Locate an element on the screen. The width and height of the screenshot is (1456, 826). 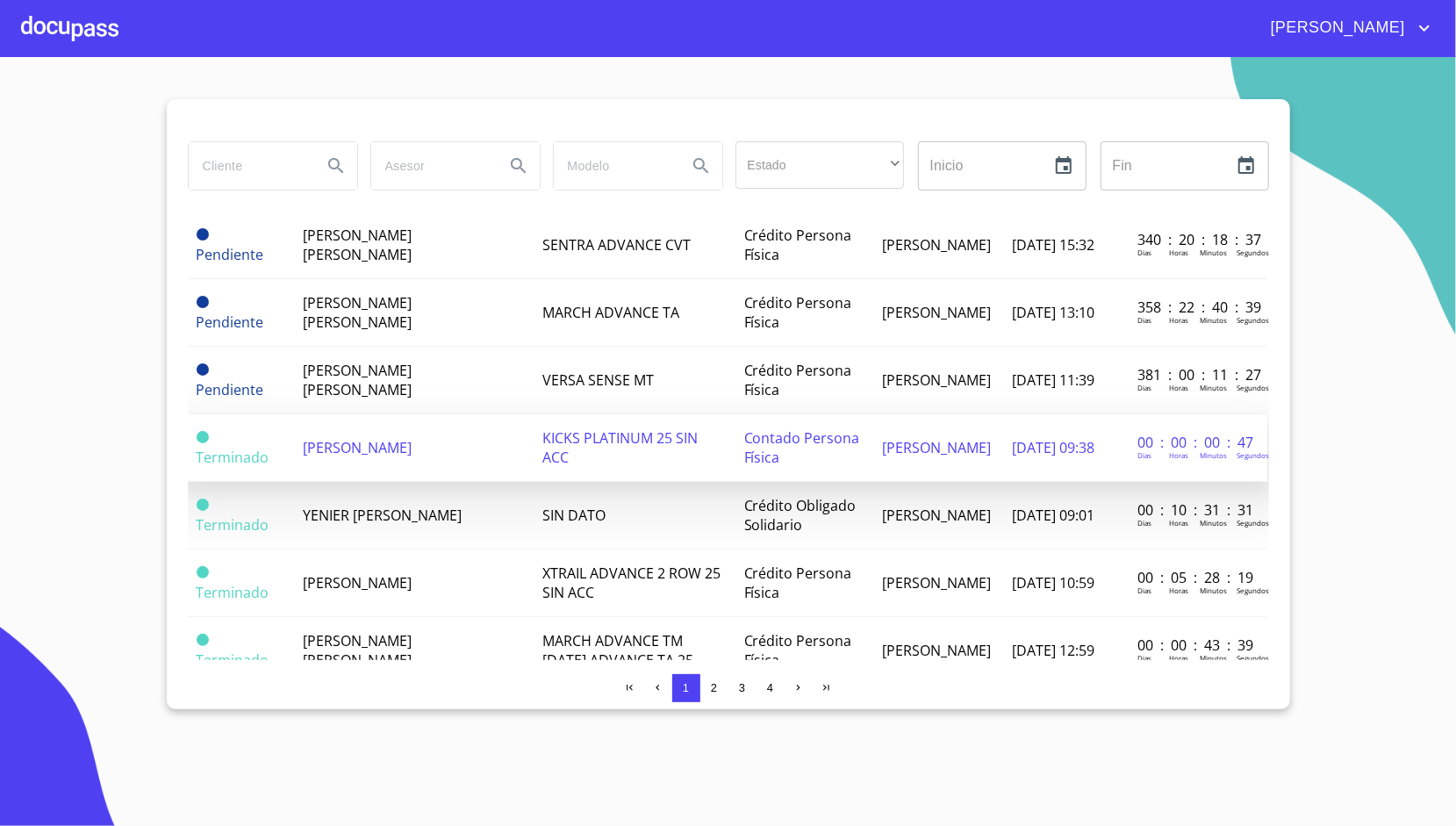
span: KICKS PLATINUM 25 SIN ACC is located at coordinates (619, 448).